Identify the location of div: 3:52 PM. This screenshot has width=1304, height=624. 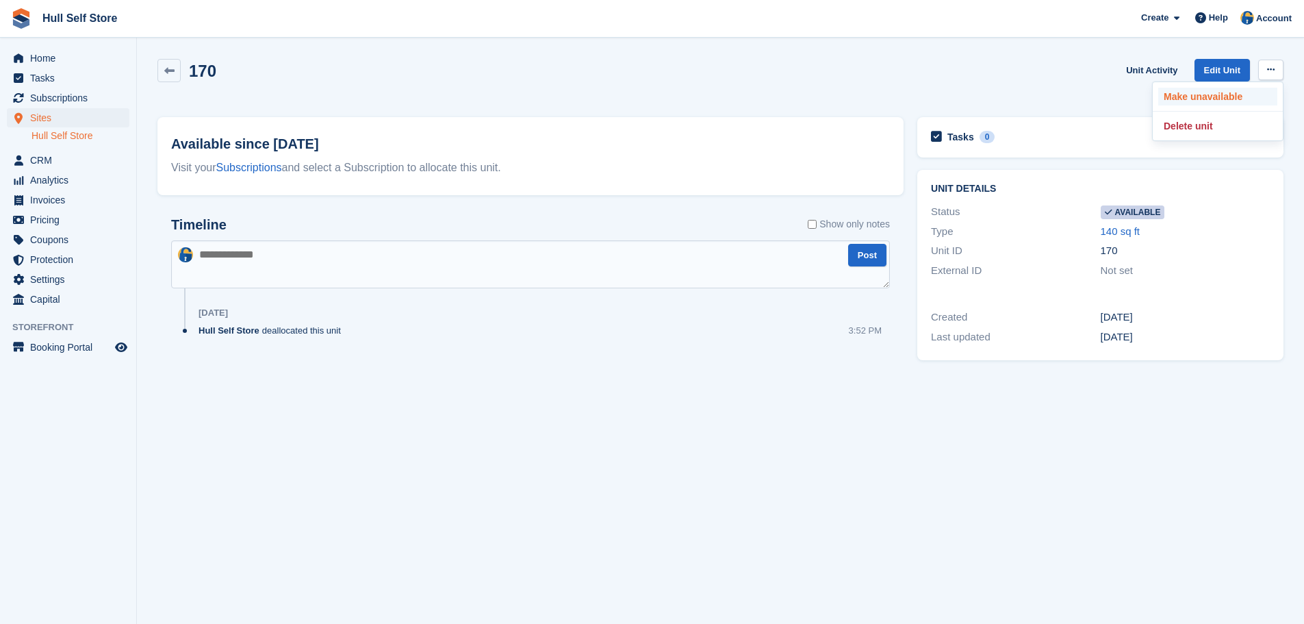
(865, 330).